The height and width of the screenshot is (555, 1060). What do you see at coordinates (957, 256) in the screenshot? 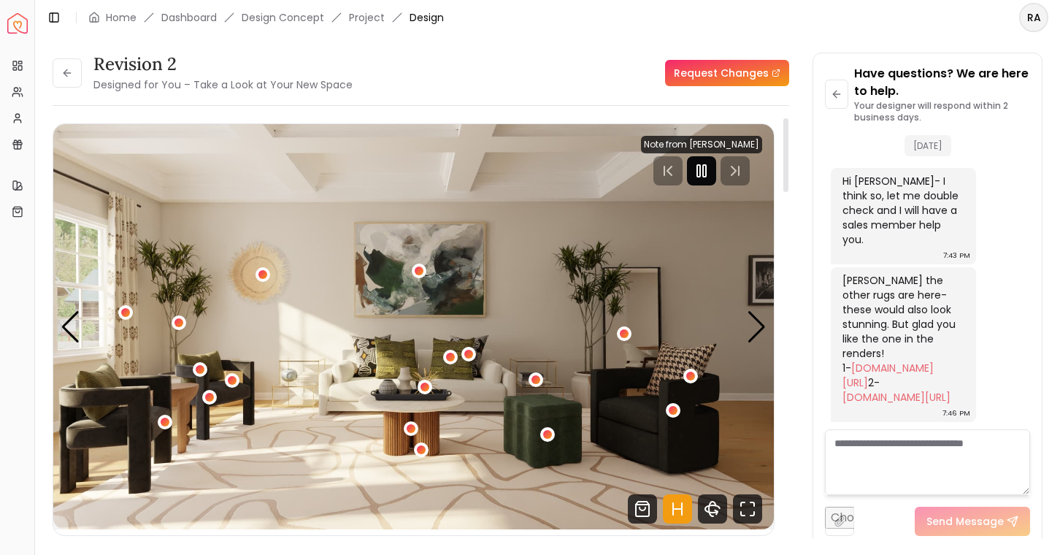
I see `div: 7:43 PM` at bounding box center [957, 256].